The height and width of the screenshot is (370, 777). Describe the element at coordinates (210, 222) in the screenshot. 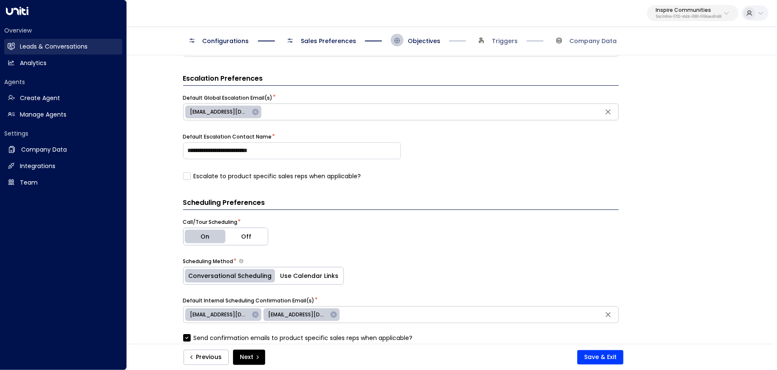

I see `label: Call/Tour Scheduling` at that location.